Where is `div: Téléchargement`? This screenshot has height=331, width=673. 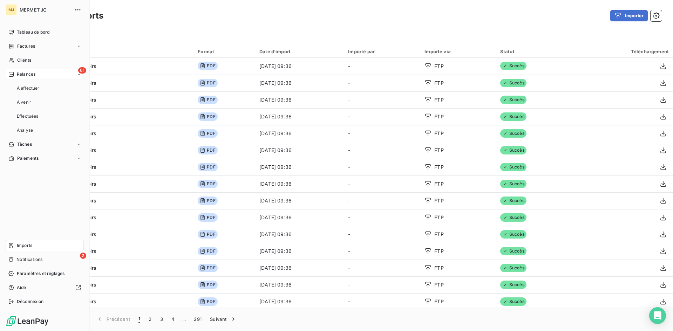 div: Téléchargement is located at coordinates (622, 52).